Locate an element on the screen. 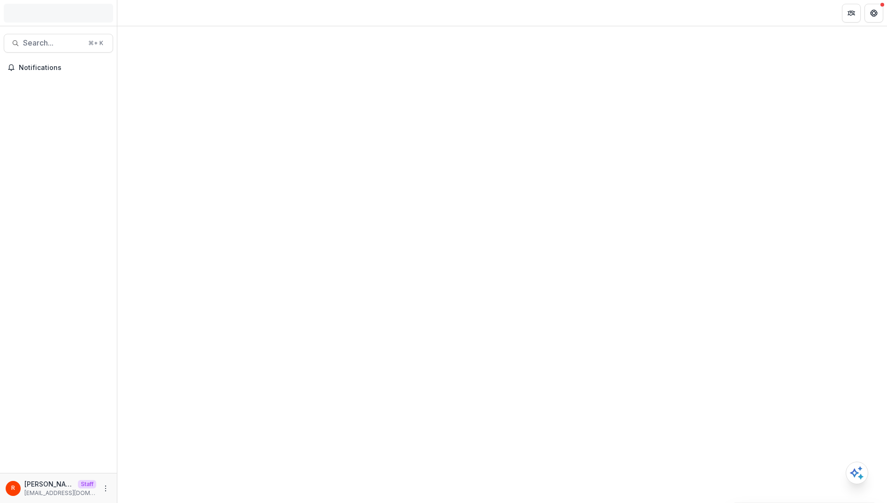 This screenshot has height=503, width=887. nav: breadcrumb is located at coordinates (141, 13).